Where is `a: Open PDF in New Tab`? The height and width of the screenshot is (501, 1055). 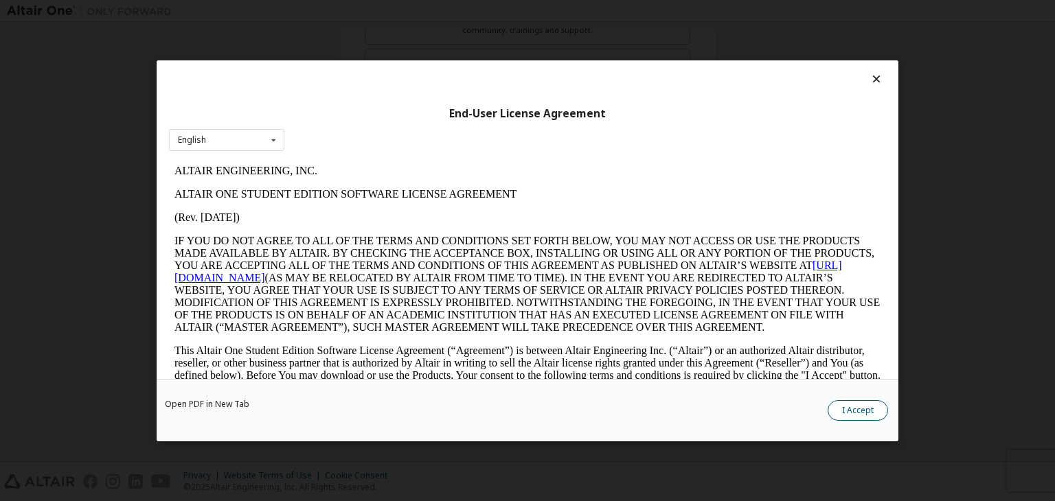 a: Open PDF in New Tab is located at coordinates (207, 405).